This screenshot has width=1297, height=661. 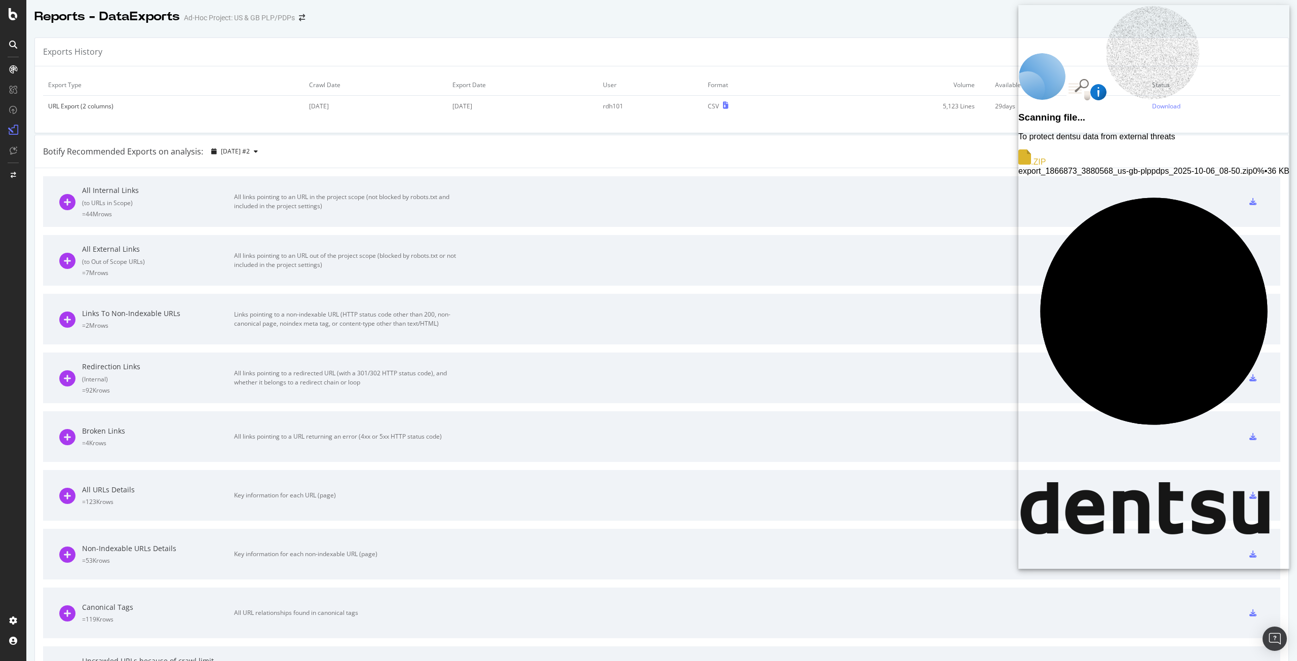 I want to click on div: All URLs Details, so click(x=158, y=490).